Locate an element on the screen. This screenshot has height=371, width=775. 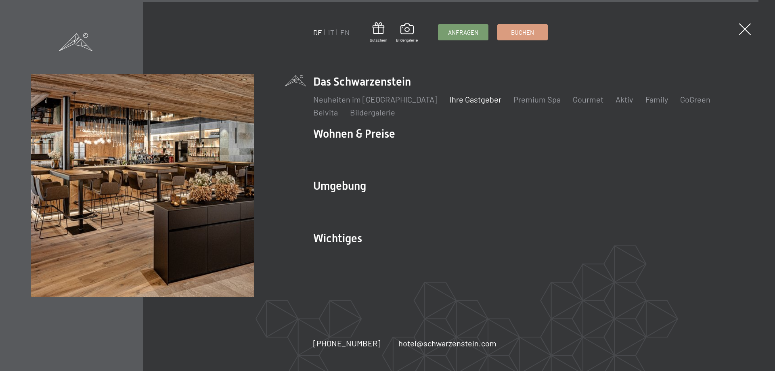
a: Gourmet is located at coordinates (588, 99).